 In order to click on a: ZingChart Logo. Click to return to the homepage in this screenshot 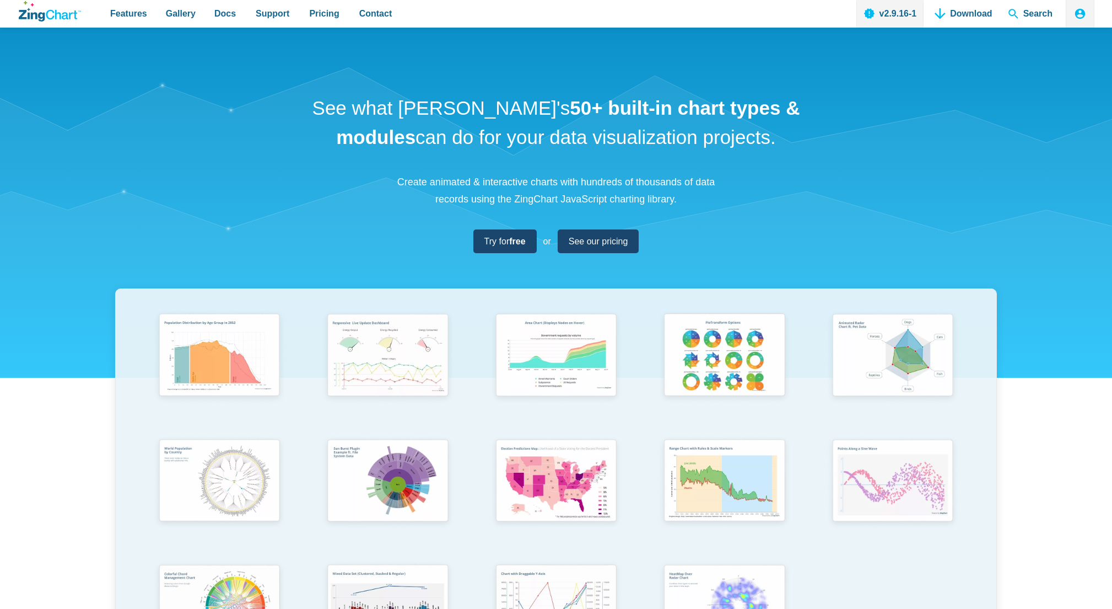, I will do `click(50, 11)`.